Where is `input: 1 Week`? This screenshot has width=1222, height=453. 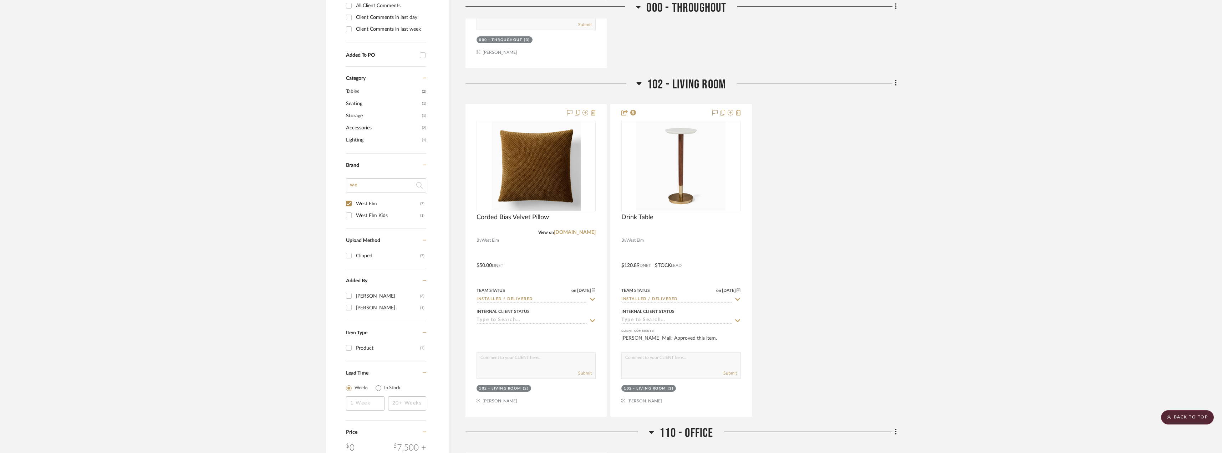 input: 1 Week is located at coordinates (365, 404).